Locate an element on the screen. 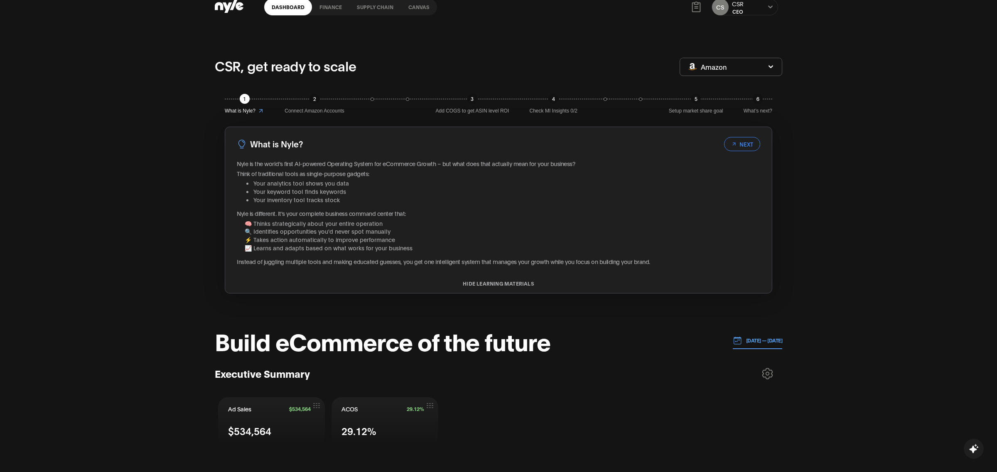 The image size is (997, 472). li: 📈 Learns and adapts based on what works for your business is located at coordinates (502, 248).